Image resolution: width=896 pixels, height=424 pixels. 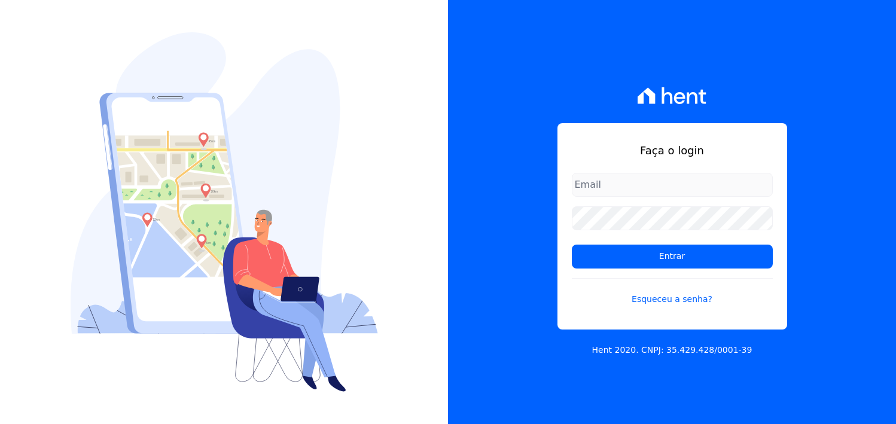 I want to click on a: Esqueceu a senha?, so click(x=672, y=292).